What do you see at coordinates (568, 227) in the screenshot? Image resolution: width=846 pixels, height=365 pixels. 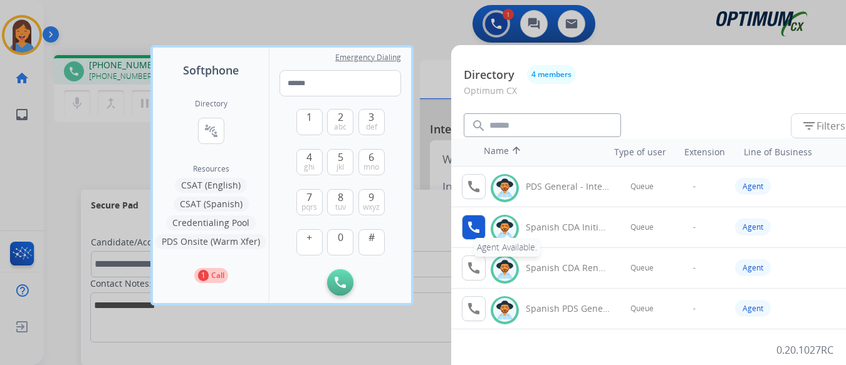 I see `div: Spanish CDA Initial General - Internal` at bounding box center [568, 227].